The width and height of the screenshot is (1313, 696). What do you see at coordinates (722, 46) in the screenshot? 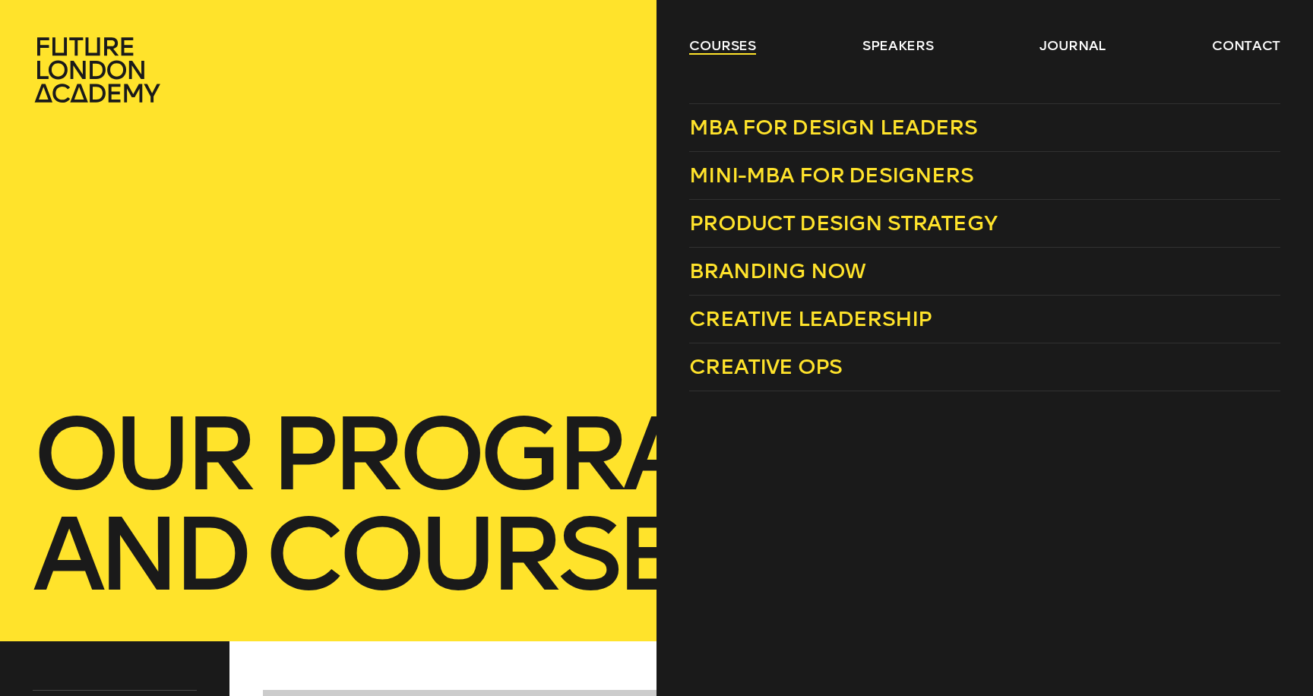
I see `a: courses` at bounding box center [722, 46].